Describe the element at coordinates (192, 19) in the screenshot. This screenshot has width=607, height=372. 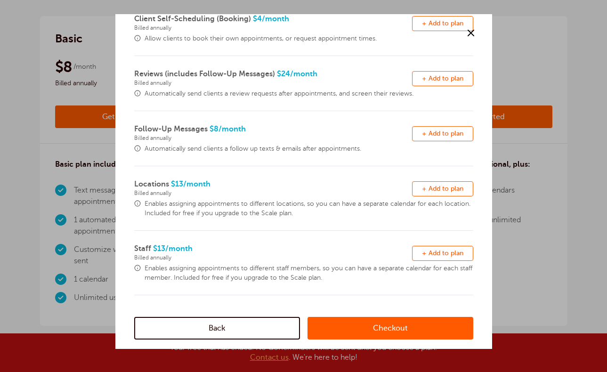
I see `span: Client Self-Scheduling (Booking)` at that location.